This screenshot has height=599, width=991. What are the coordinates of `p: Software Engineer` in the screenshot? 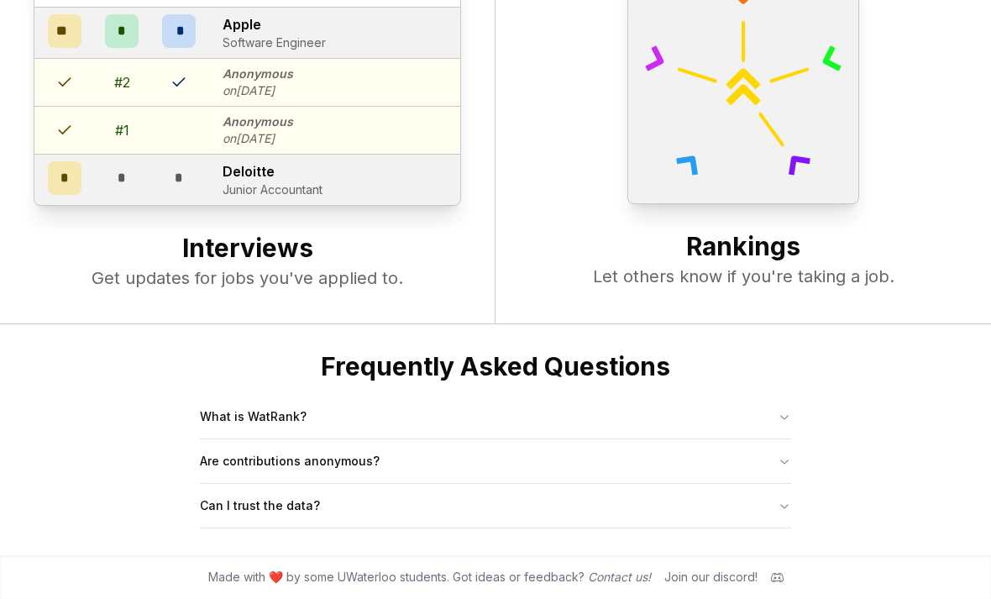 It's located at (274, 43).